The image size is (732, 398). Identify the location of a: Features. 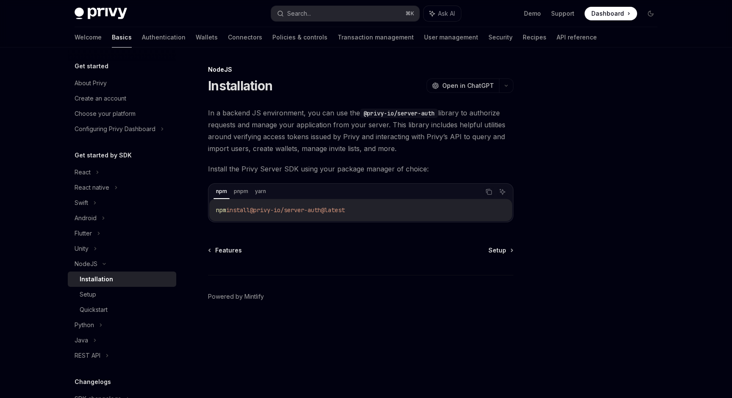
(225, 250).